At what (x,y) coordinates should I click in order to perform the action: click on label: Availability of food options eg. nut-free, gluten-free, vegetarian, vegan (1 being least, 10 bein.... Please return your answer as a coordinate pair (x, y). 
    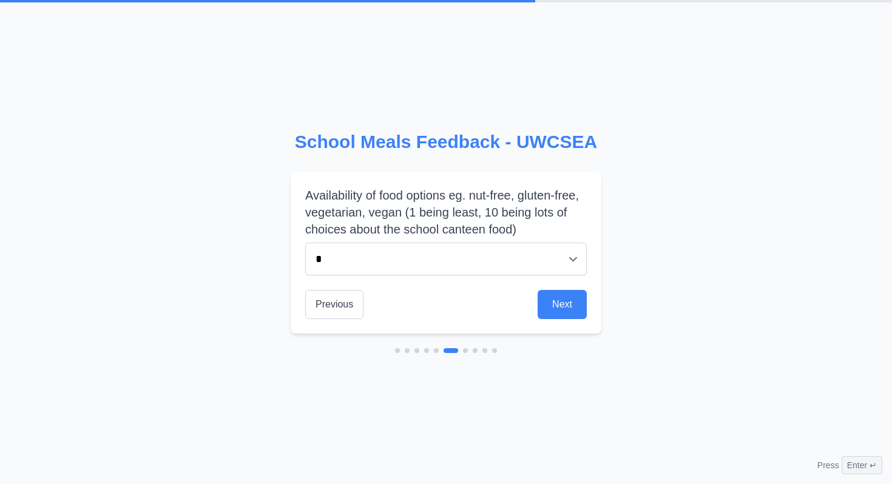
    Looking at the image, I should click on (446, 212).